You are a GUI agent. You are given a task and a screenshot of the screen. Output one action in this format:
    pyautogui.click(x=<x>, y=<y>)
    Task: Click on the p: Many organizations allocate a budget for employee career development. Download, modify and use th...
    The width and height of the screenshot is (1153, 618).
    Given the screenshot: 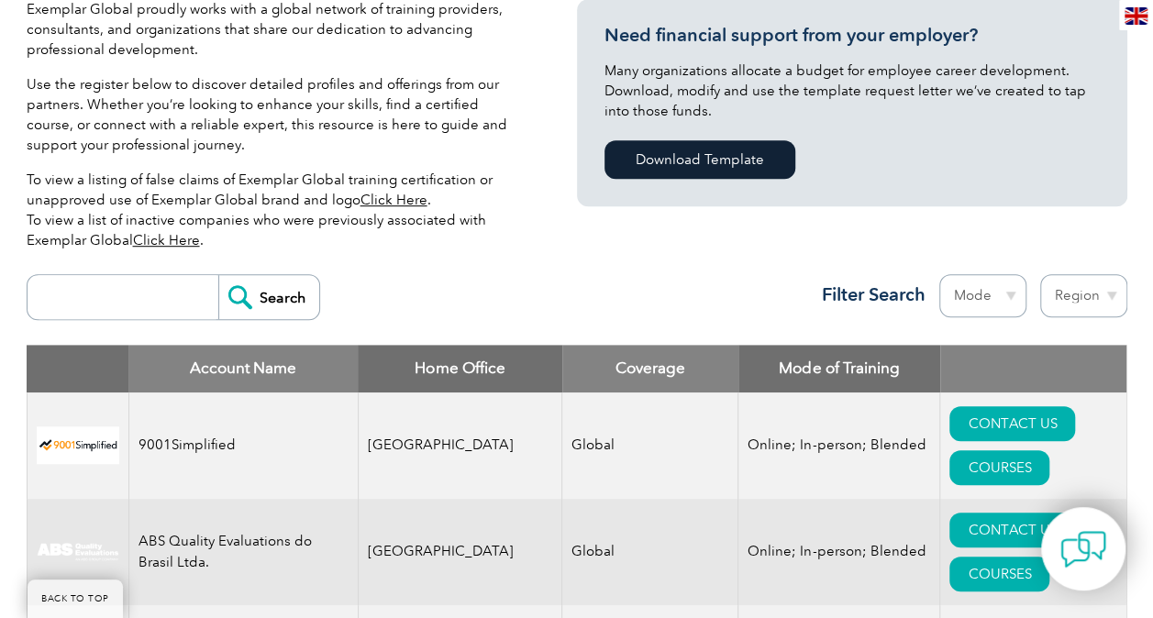 What is the action you would take?
    pyautogui.click(x=852, y=91)
    